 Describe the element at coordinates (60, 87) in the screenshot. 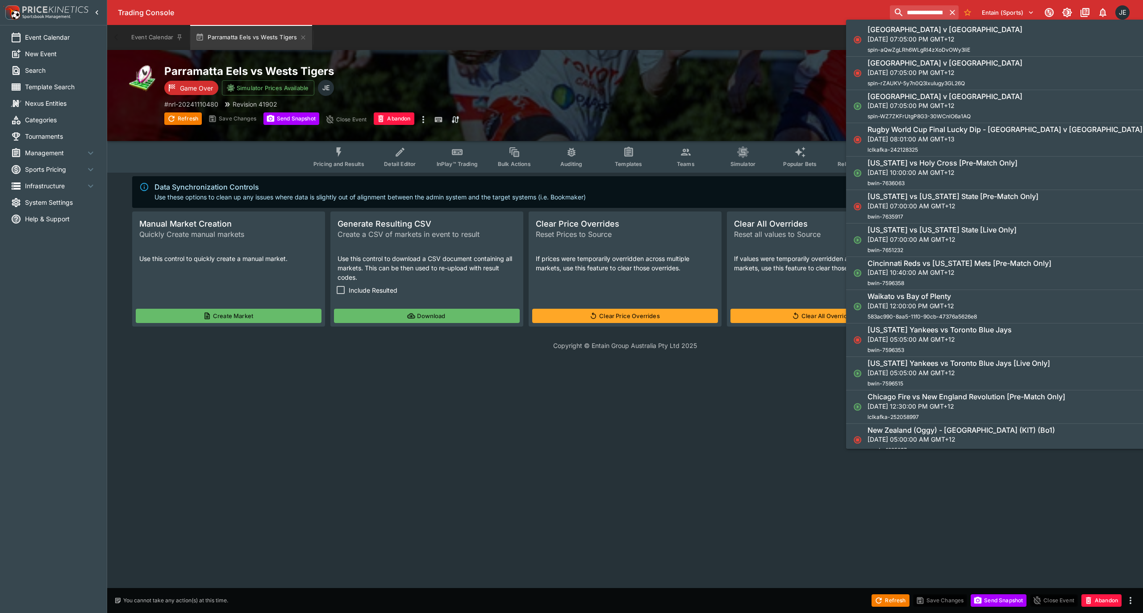

I see `span: Template Search` at that location.